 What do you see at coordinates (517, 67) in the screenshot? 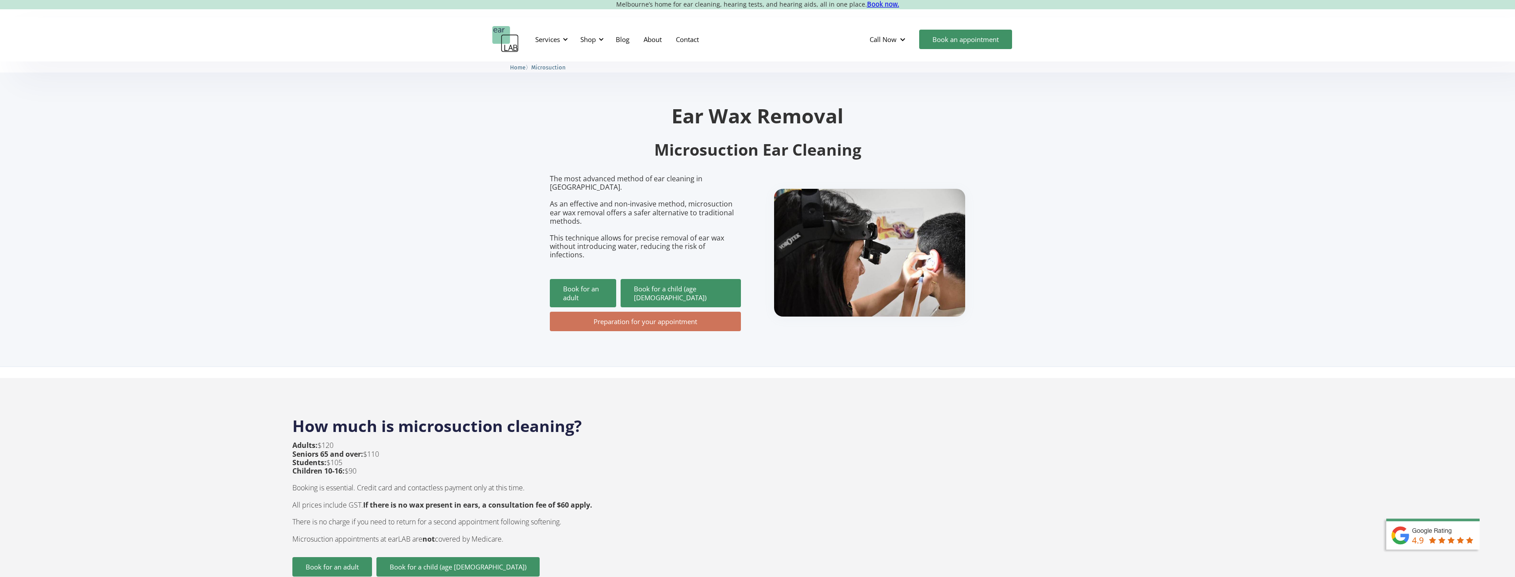
I see `span: Home` at bounding box center [517, 67].